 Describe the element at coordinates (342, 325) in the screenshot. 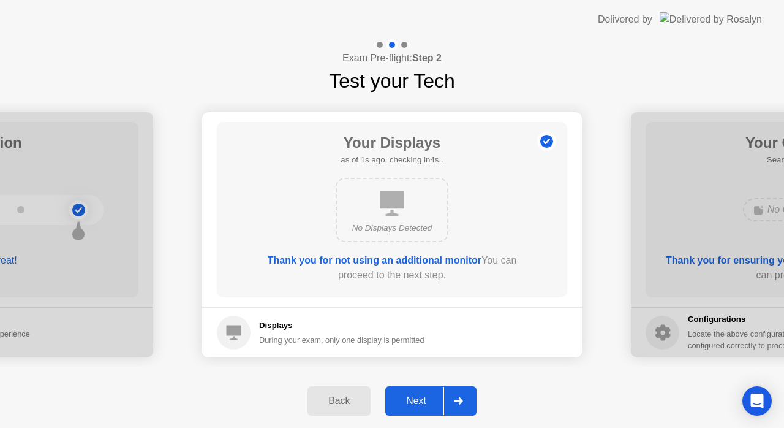

I see `h5: Displays` at that location.